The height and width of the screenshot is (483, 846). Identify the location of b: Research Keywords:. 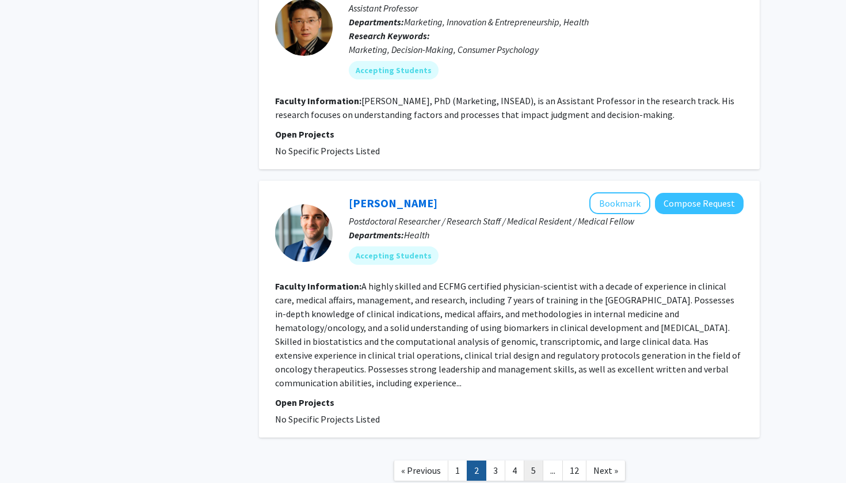
(389, 36).